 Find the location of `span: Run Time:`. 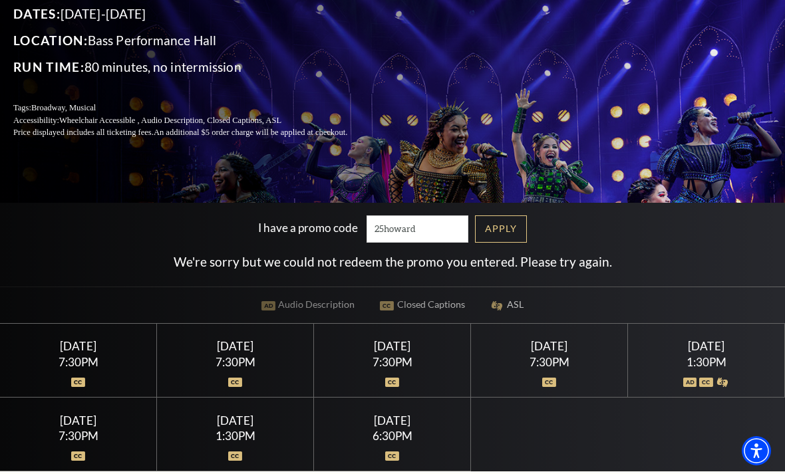

span: Run Time: is located at coordinates (49, 67).